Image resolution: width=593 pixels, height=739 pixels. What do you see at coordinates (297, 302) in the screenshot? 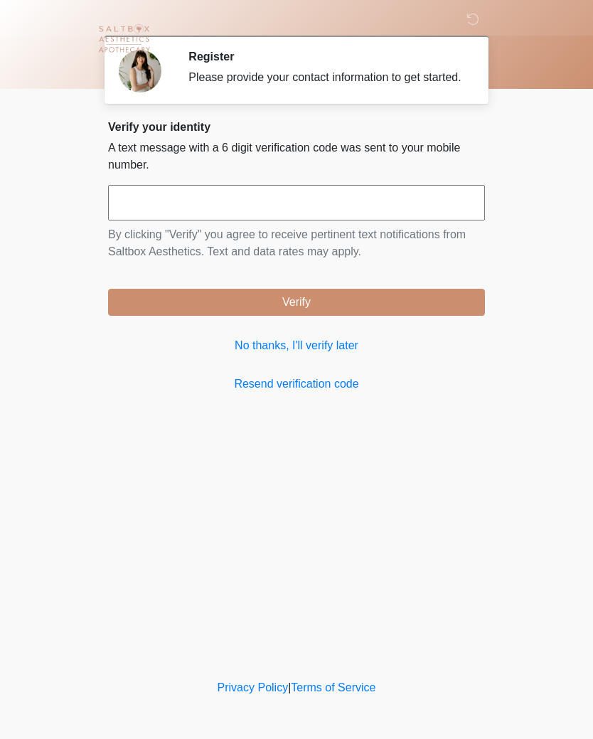
I see `button: Verify` at bounding box center [297, 302].